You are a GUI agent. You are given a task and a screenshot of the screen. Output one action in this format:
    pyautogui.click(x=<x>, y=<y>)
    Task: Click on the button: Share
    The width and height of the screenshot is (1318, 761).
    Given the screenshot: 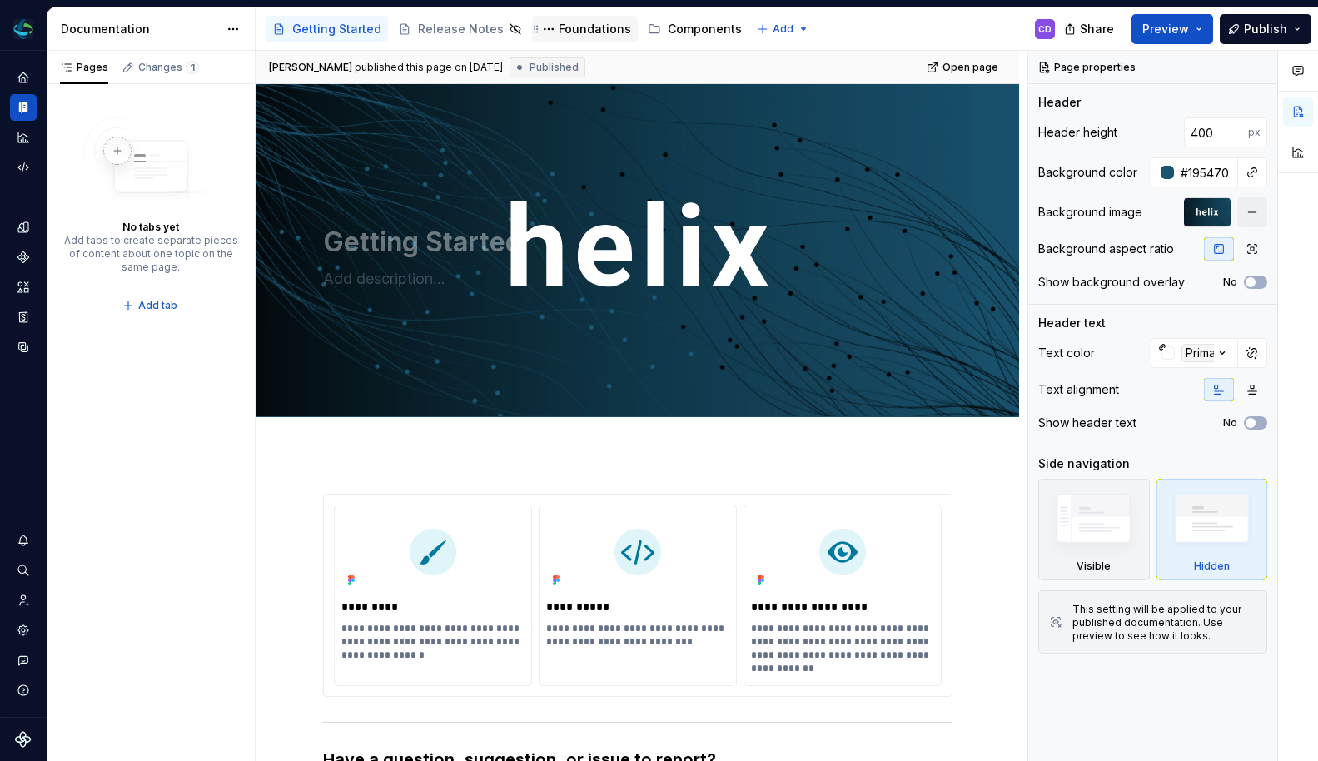 What is the action you would take?
    pyautogui.click(x=1090, y=29)
    